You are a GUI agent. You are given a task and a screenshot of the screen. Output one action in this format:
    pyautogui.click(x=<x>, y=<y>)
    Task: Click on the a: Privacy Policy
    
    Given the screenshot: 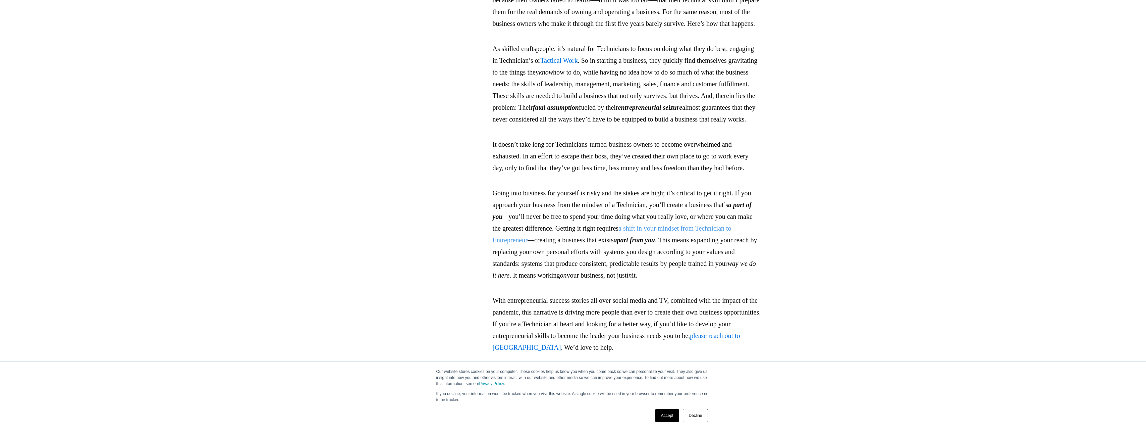 What is the action you would take?
    pyautogui.click(x=492, y=383)
    